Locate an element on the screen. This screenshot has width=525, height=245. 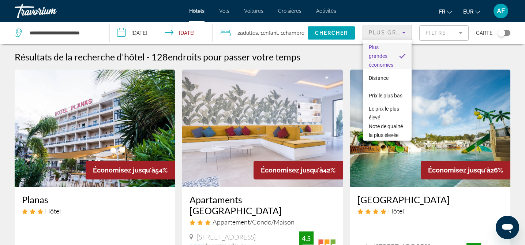
span: Le prix le plus élevé is located at coordinates (384, 113).